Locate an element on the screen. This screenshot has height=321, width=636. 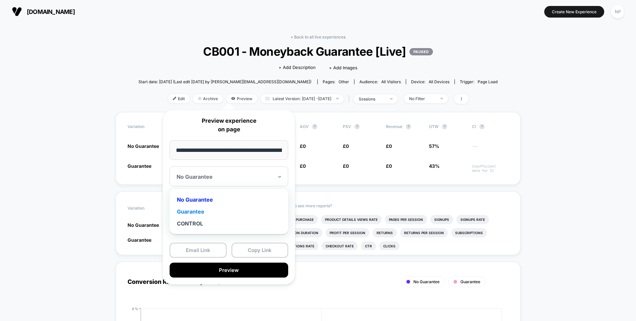
li: Signups Rate is located at coordinates (473, 219).